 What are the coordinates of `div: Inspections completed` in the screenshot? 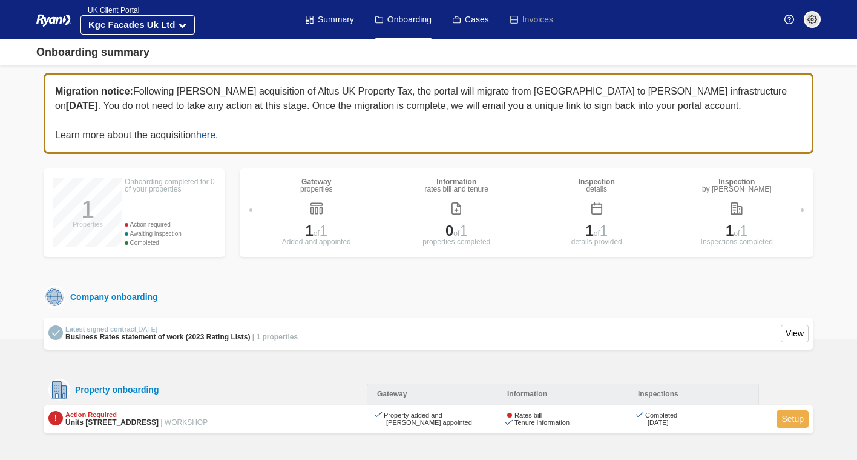 It's located at (738, 242).